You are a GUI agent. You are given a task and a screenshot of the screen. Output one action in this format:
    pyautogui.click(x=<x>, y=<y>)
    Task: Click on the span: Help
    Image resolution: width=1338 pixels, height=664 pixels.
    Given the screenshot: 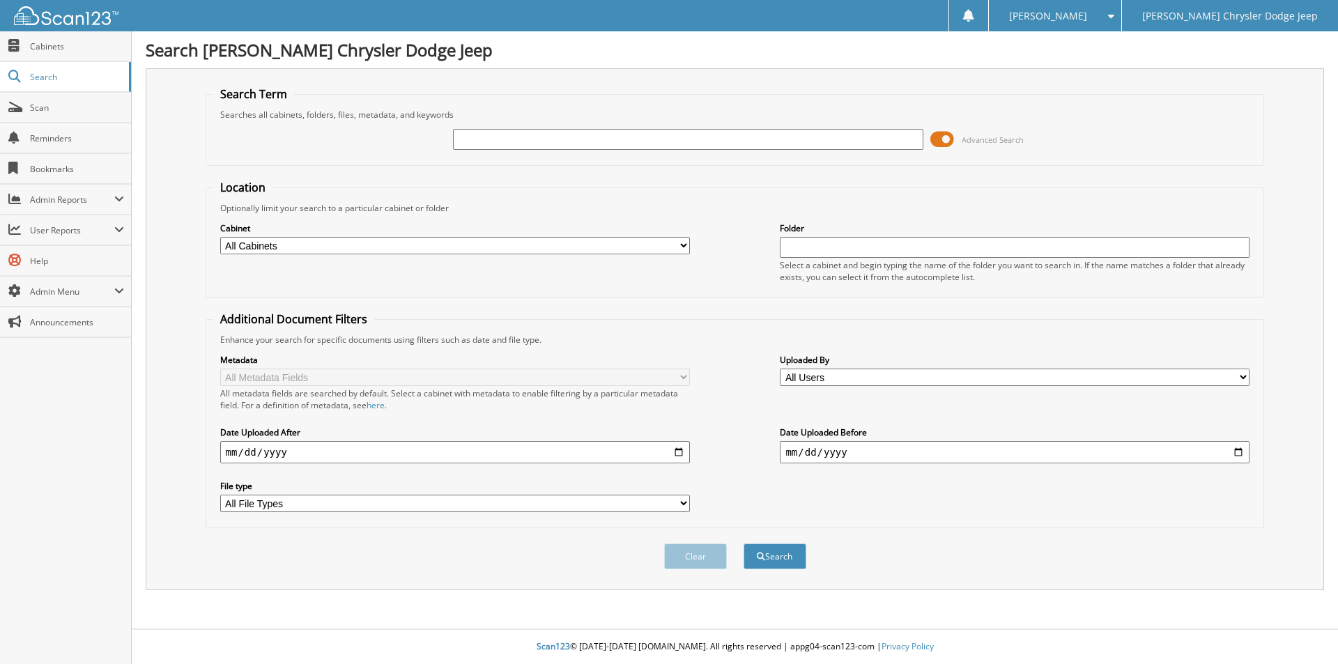 What is the action you would take?
    pyautogui.click(x=77, y=261)
    